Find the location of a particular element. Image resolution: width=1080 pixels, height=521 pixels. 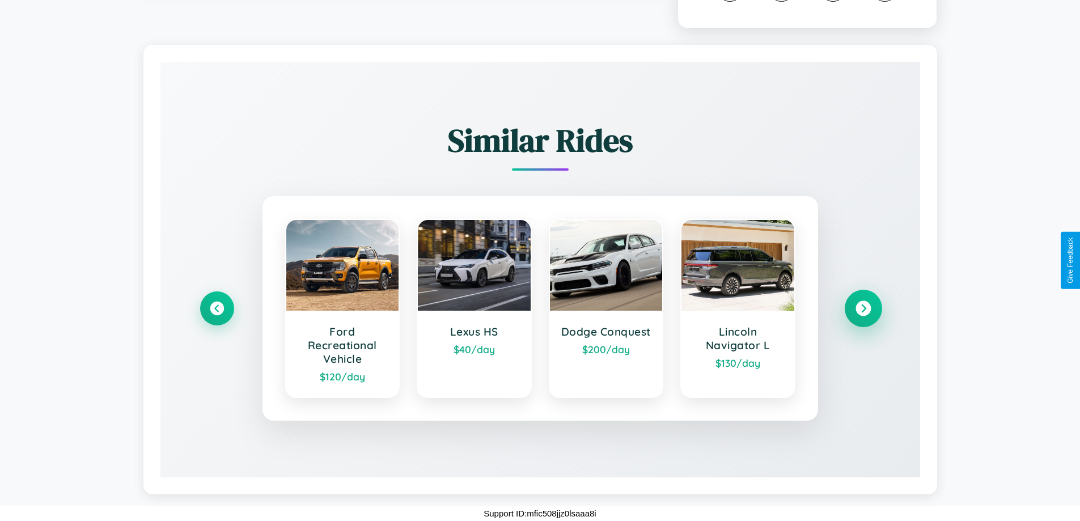

div: $ 130 /day is located at coordinates (738, 363).